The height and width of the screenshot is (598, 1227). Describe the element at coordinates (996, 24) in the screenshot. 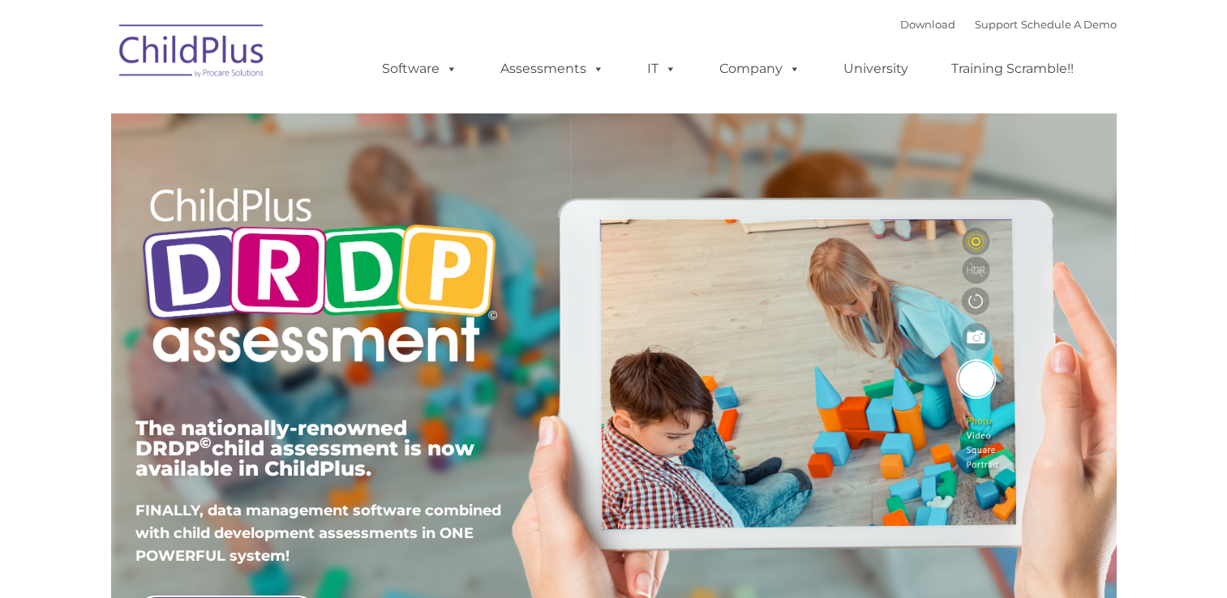

I see `a: Support` at that location.